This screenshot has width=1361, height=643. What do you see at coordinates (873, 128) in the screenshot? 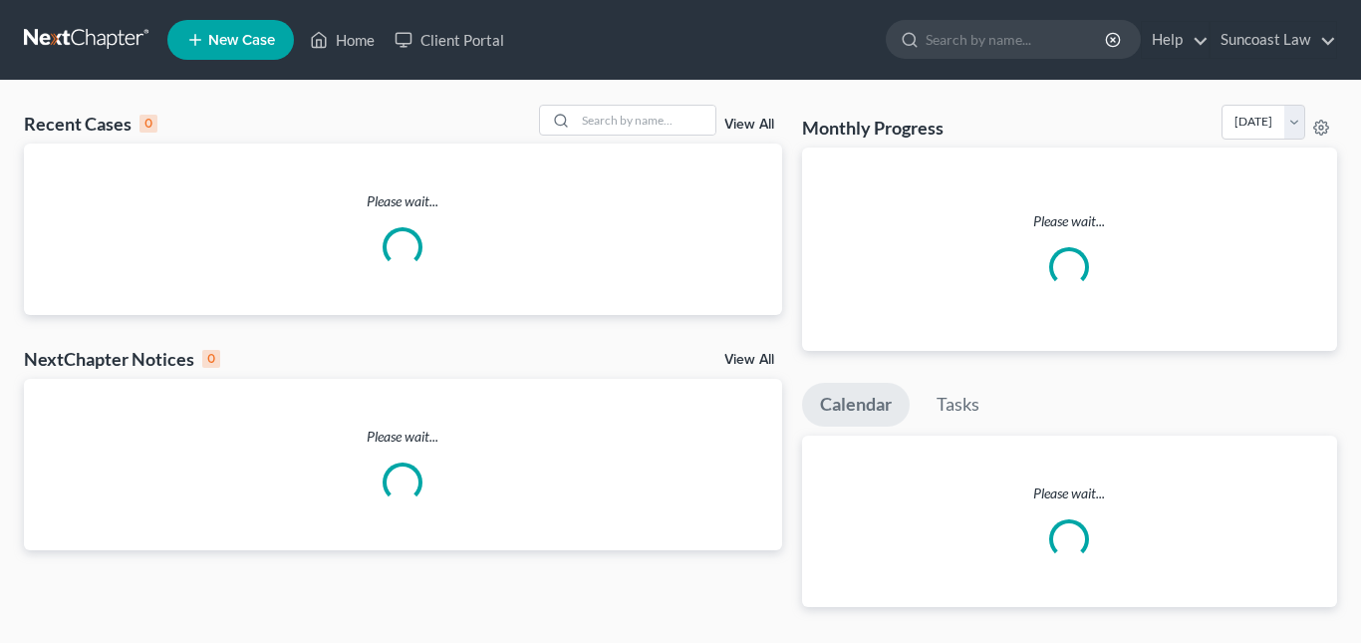
I see `h3: Monthly Progress` at bounding box center [873, 128].